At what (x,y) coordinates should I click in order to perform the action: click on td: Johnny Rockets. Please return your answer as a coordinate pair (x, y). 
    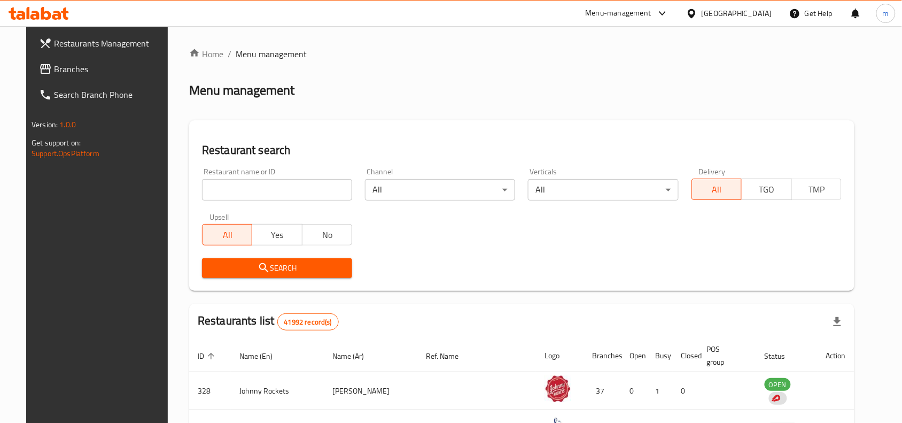
    Looking at the image, I should click on (277, 391).